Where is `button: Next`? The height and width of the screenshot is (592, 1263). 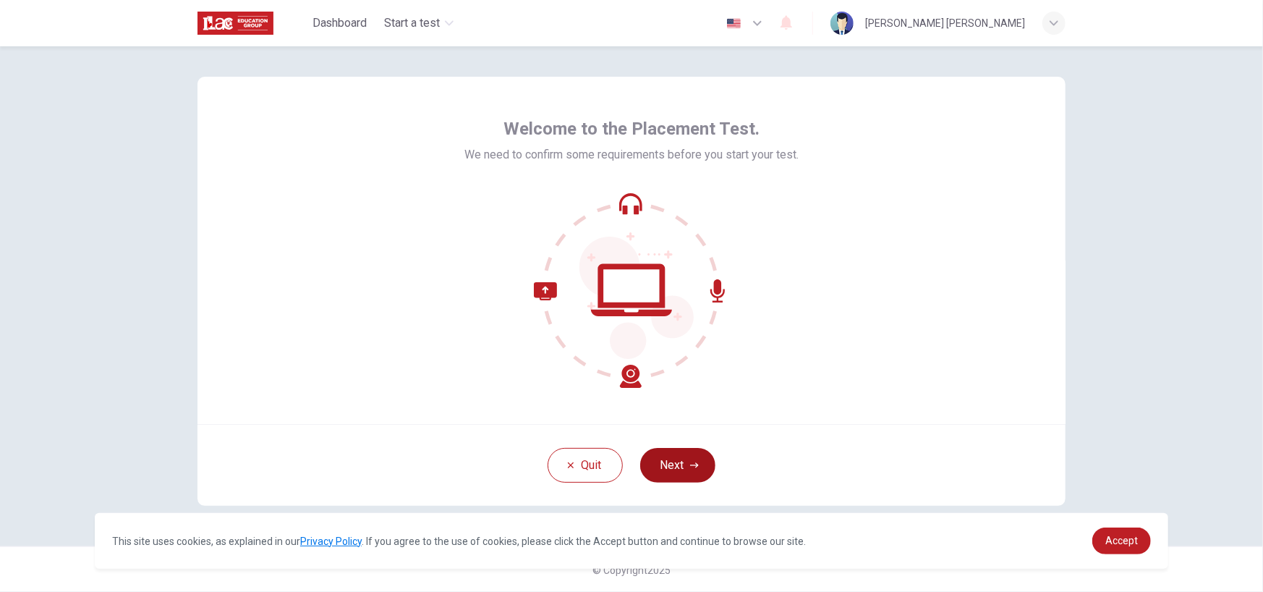
button: Next is located at coordinates (678, 465).